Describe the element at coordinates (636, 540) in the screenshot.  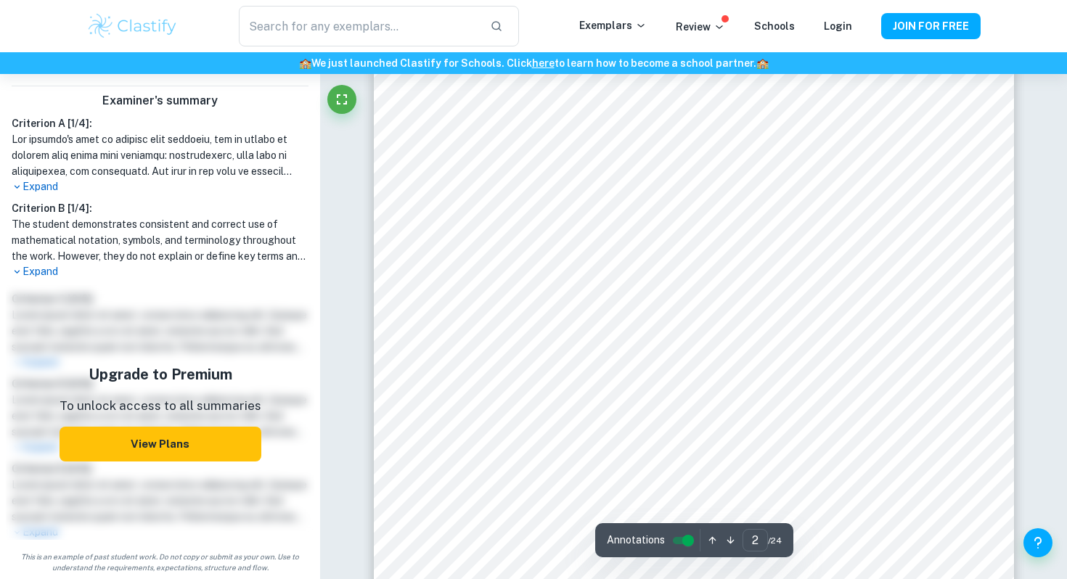
I see `span: Annotations` at that location.